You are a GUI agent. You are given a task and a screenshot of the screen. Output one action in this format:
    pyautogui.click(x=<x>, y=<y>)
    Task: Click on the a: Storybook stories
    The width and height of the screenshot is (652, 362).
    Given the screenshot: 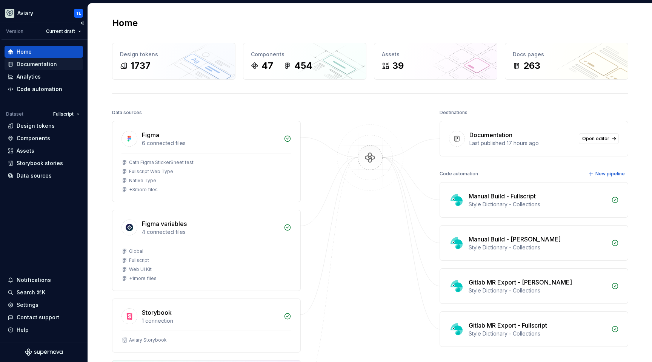 What is the action you would take?
    pyautogui.click(x=44, y=163)
    